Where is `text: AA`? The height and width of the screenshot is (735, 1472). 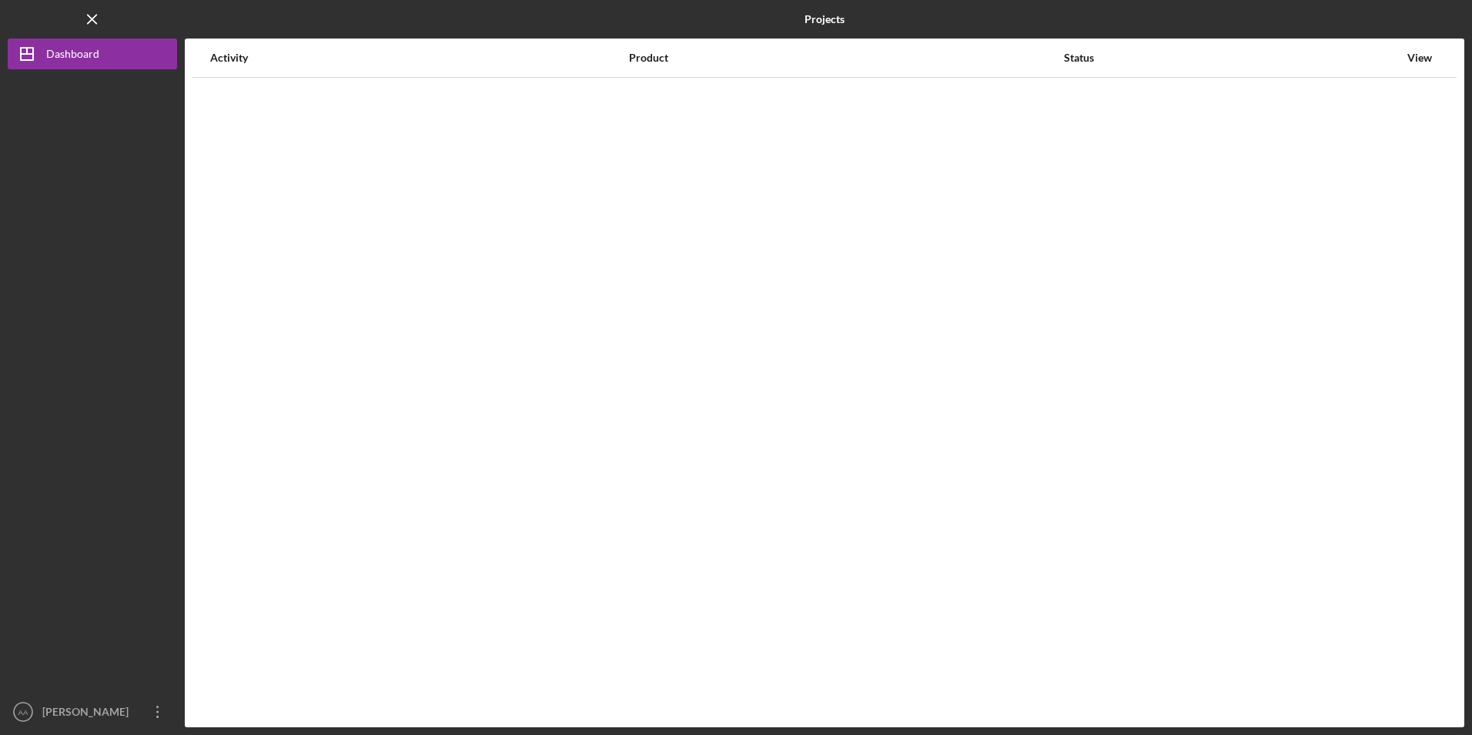 text: AA is located at coordinates (23, 712).